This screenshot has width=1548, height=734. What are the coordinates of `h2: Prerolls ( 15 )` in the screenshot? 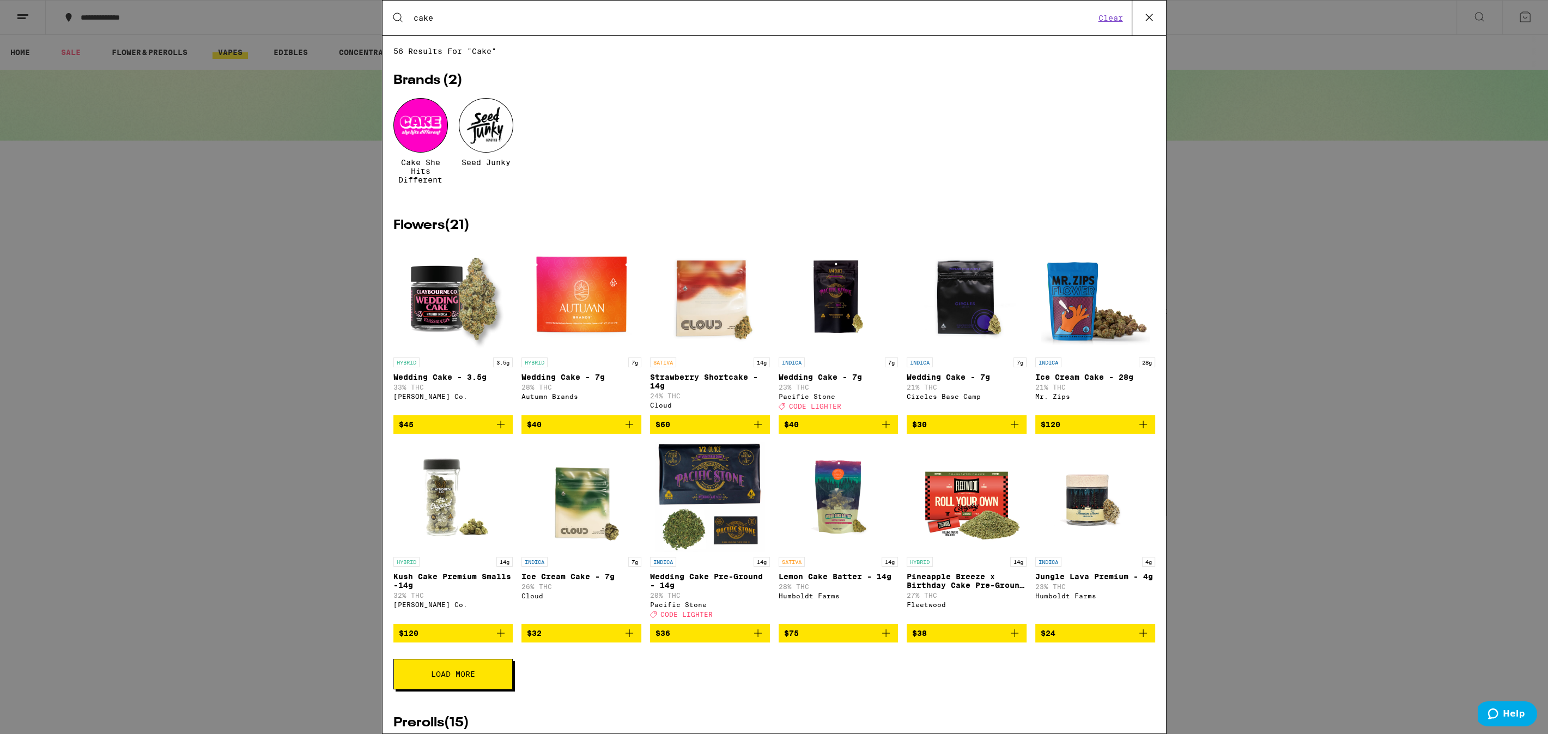 It's located at (774, 723).